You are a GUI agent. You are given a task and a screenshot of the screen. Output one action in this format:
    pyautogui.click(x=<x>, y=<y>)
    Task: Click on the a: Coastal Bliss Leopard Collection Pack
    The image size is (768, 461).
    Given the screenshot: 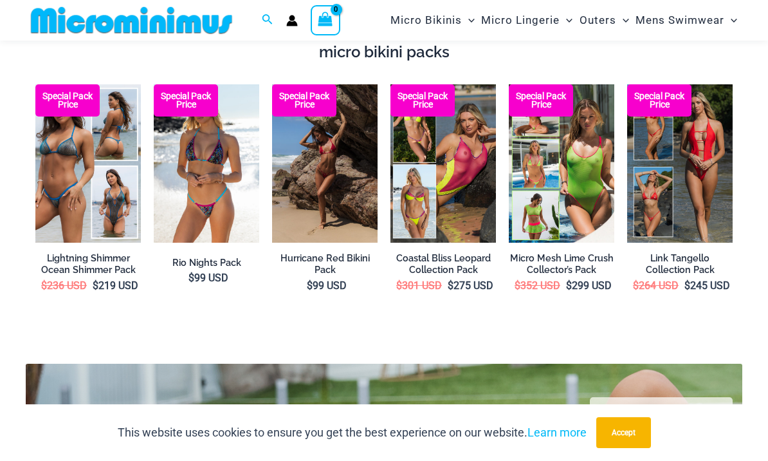 What is the action you would take?
    pyautogui.click(x=443, y=264)
    